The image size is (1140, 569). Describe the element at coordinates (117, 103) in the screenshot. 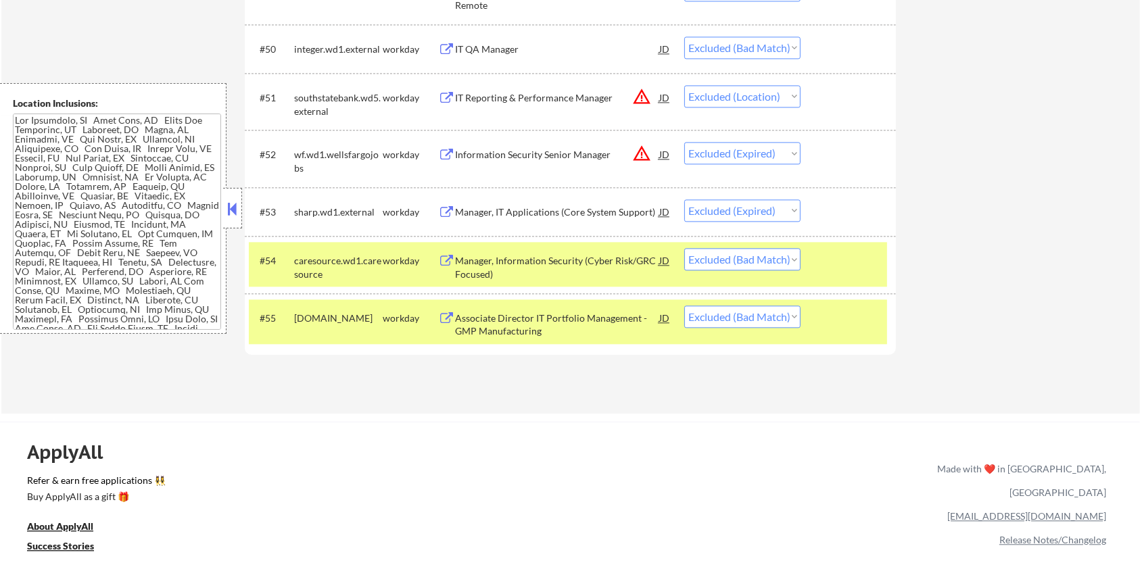

I see `div: Location Inclusions:` at that location.